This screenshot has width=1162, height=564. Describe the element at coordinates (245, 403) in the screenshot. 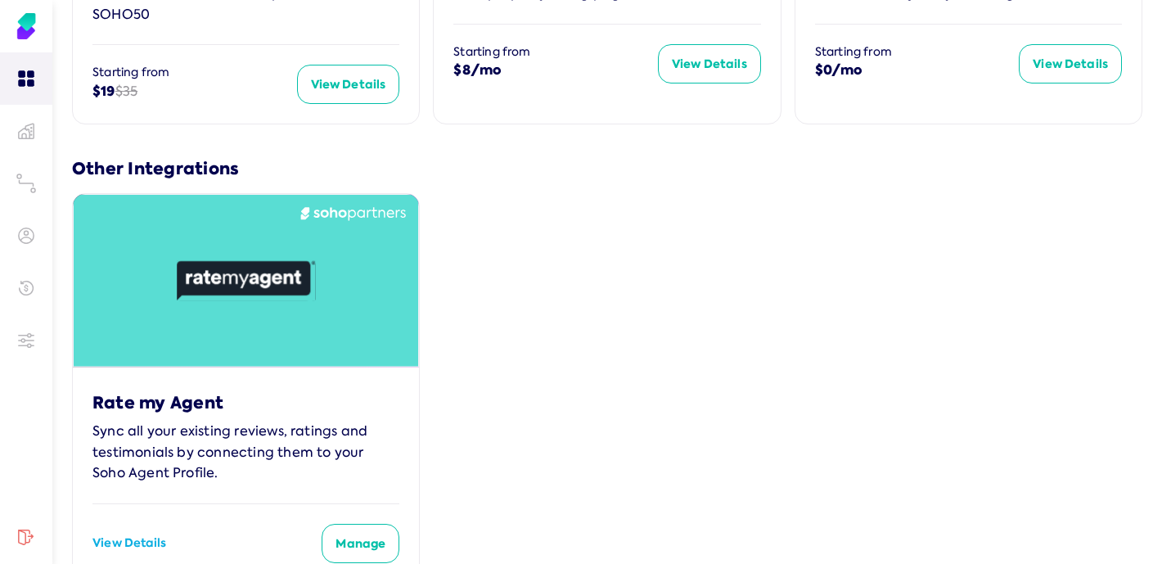

I see `div: Rate my Agent` at that location.